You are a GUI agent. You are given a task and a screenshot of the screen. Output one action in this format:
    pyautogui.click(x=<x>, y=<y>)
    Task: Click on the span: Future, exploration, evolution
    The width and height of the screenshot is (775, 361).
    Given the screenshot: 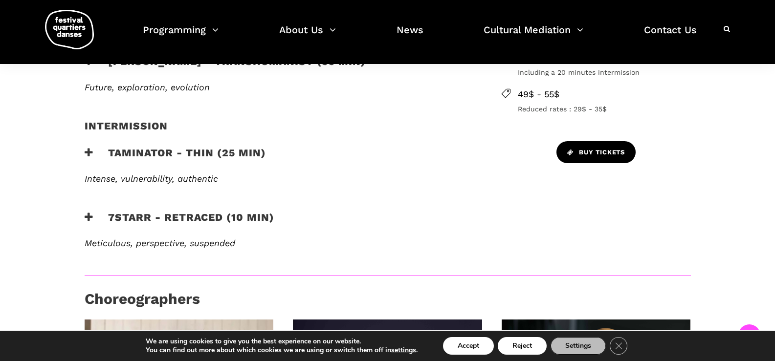 What is the action you would take?
    pyautogui.click(x=147, y=87)
    